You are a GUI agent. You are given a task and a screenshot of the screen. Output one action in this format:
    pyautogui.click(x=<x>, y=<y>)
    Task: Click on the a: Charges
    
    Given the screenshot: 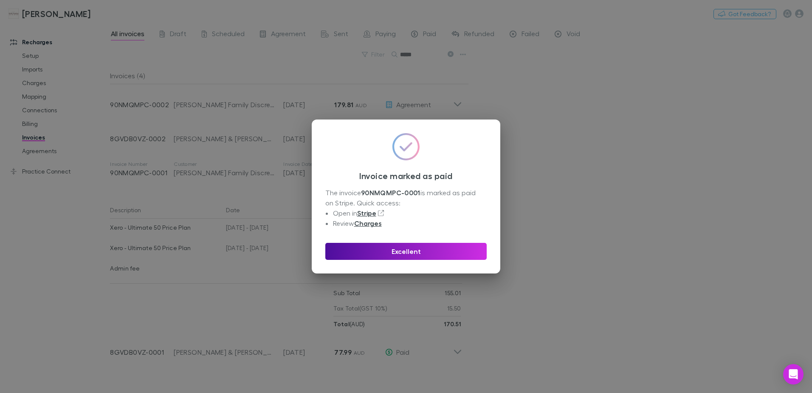 What is the action you would take?
    pyautogui.click(x=368, y=223)
    